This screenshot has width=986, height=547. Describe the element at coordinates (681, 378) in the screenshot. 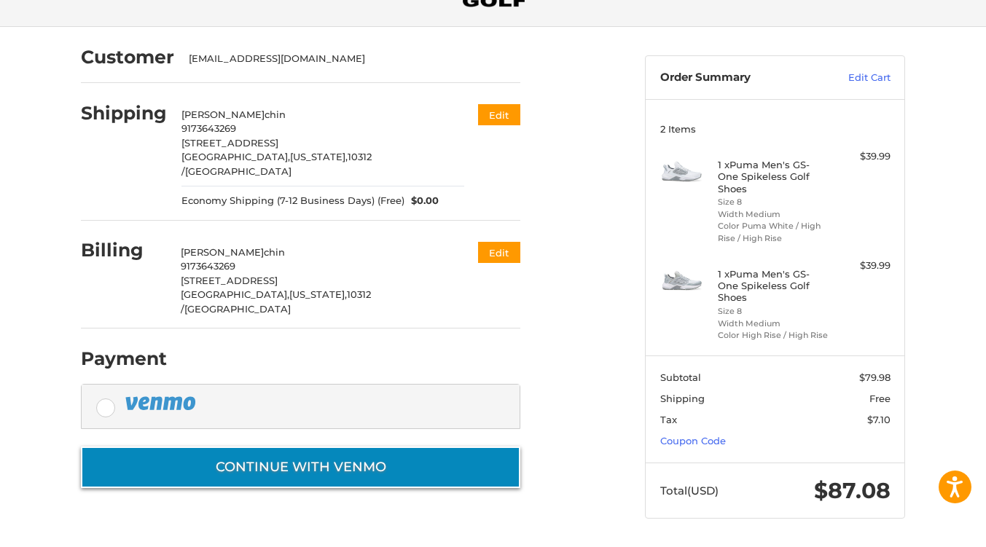

I see `span: Subtotal` at that location.